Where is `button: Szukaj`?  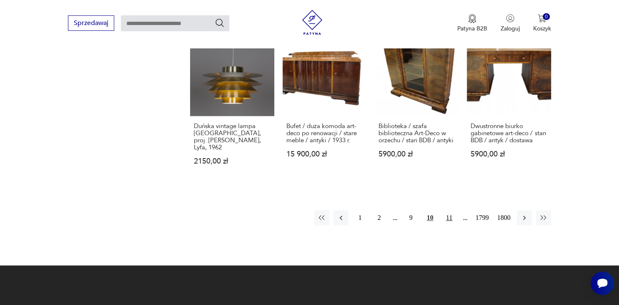
button: Szukaj is located at coordinates (220, 23).